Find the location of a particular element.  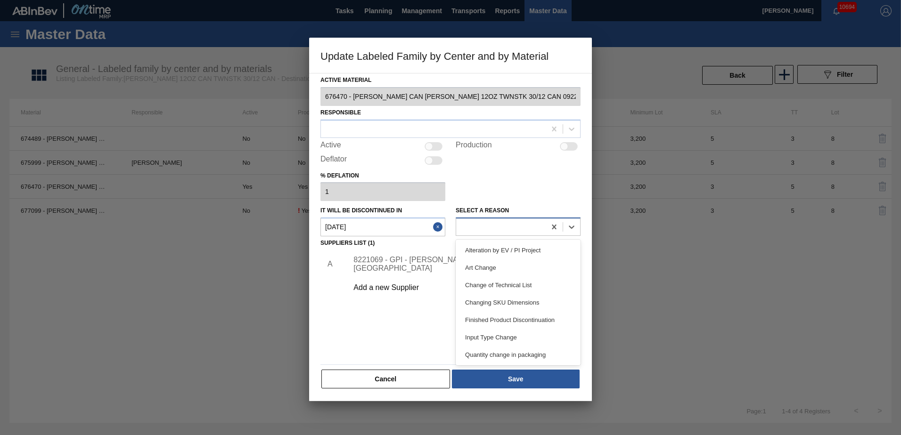

button: Cancel is located at coordinates (385, 379).